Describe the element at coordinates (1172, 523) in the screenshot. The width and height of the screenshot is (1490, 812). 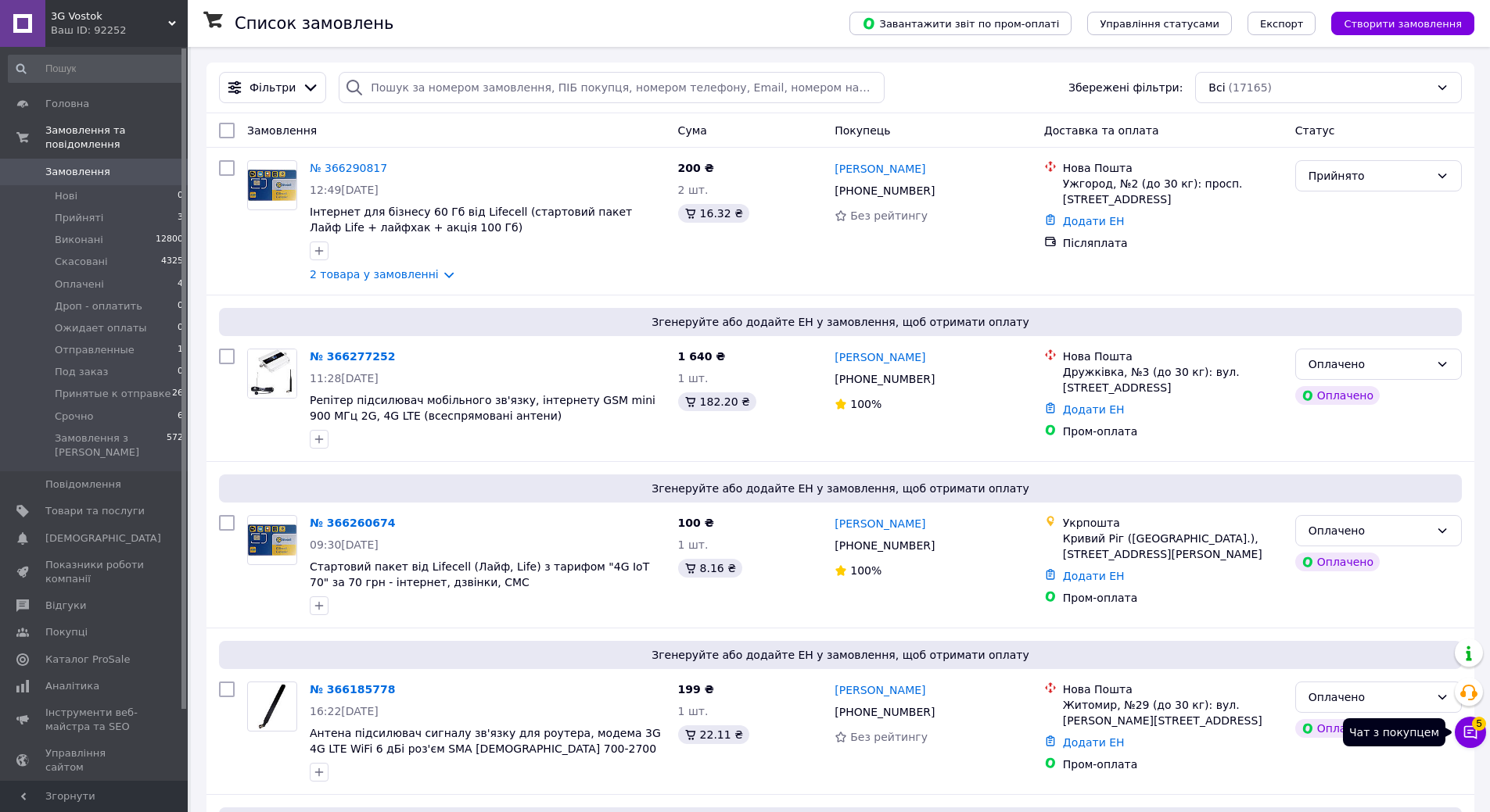
I see `div: Укрпошта` at that location.